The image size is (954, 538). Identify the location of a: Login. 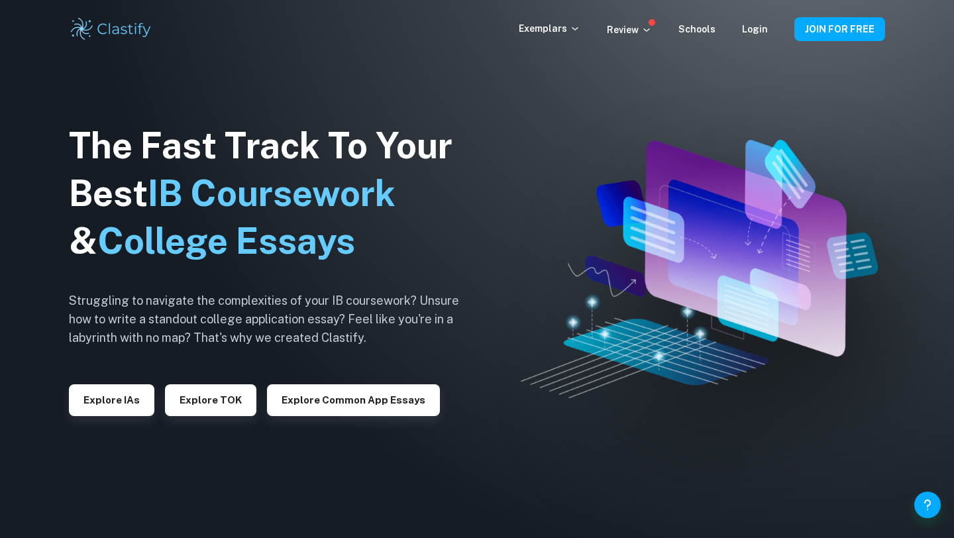
(754, 29).